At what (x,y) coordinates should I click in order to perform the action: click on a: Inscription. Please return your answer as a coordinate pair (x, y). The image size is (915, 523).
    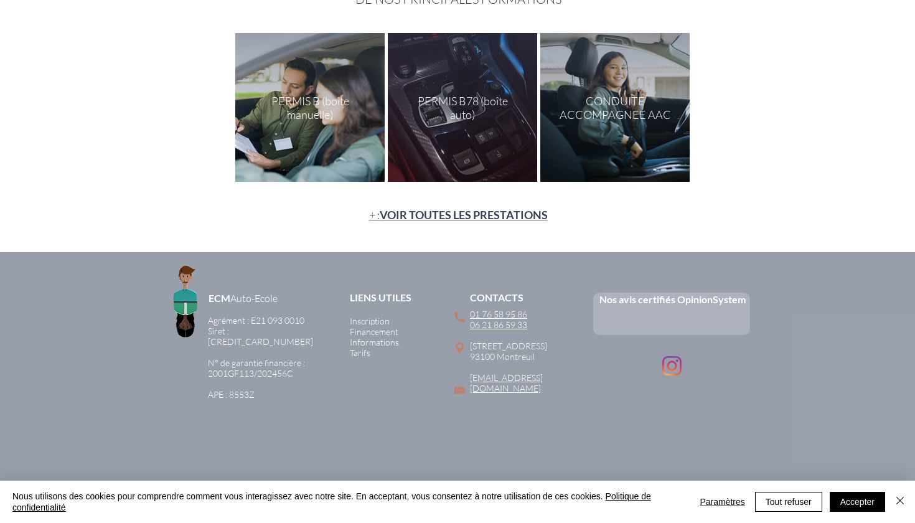
    Looking at the image, I should click on (370, 321).